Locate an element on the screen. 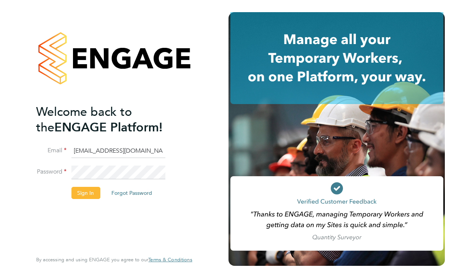 The height and width of the screenshot is (278, 457). span: By accessing and using ENGAGE you agree to our is located at coordinates (114, 260).